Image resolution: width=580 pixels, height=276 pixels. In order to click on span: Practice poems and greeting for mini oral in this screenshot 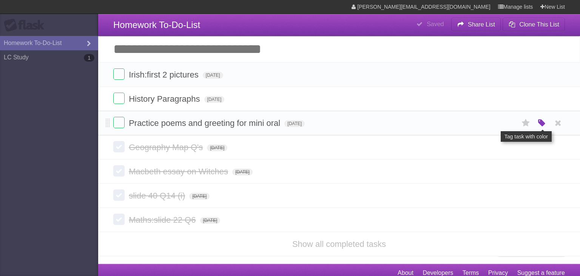, I will do `click(206, 123)`.